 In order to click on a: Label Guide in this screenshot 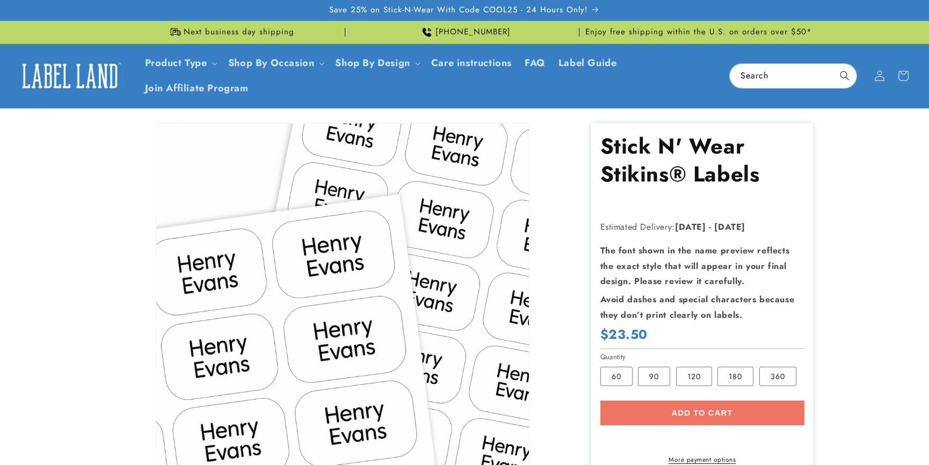, I will do `click(587, 63)`.